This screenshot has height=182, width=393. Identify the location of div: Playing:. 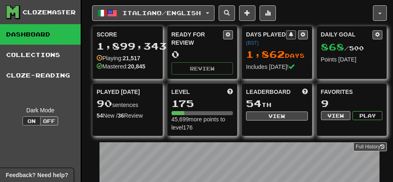
(118, 58).